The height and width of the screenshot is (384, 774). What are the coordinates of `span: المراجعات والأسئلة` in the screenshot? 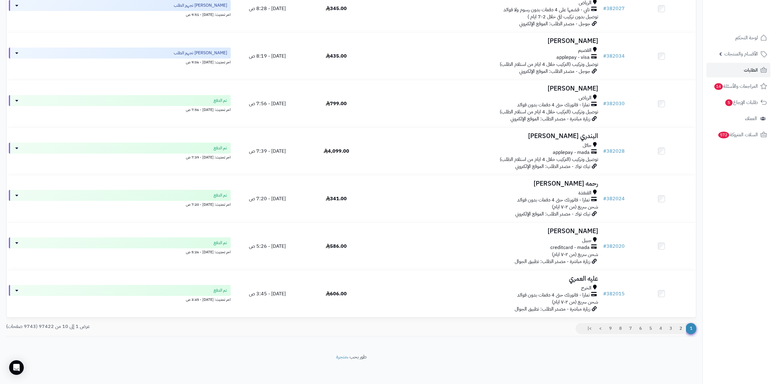 It's located at (736, 86).